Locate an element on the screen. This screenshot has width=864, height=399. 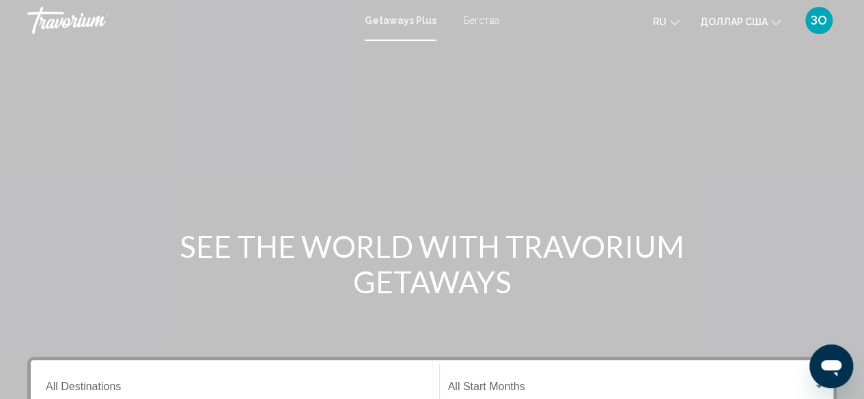
a: Бегства is located at coordinates (481, 20).